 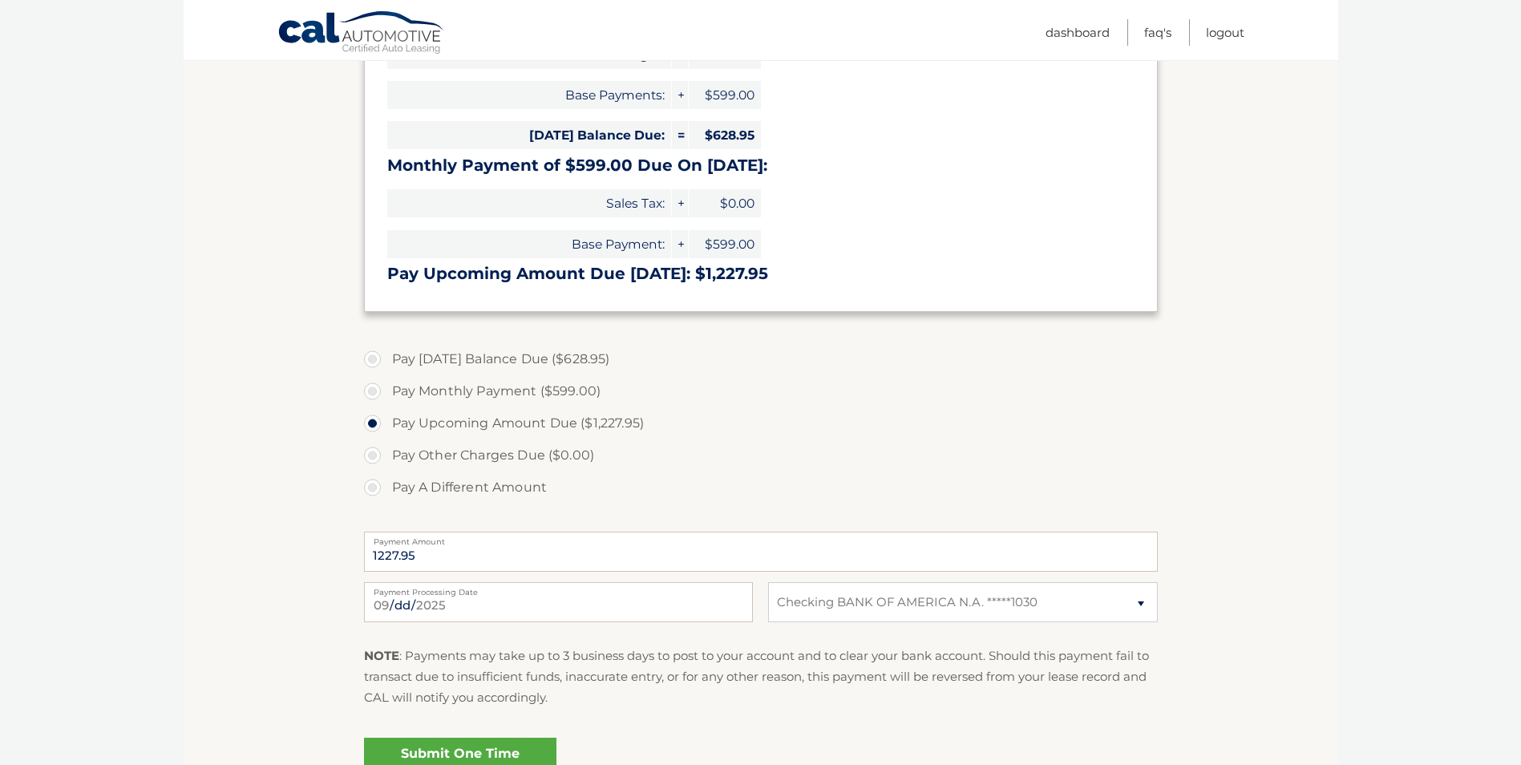 What do you see at coordinates (761, 391) in the screenshot?
I see `label: Pay Monthly Payment ($599.00)` at bounding box center [761, 391].